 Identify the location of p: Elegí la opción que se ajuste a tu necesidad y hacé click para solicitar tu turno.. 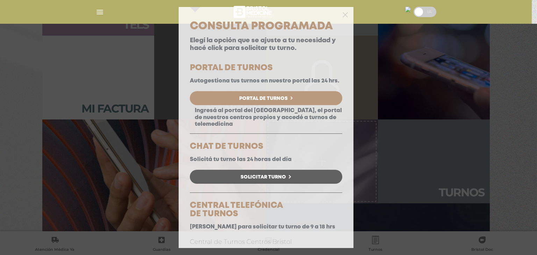
(266, 44).